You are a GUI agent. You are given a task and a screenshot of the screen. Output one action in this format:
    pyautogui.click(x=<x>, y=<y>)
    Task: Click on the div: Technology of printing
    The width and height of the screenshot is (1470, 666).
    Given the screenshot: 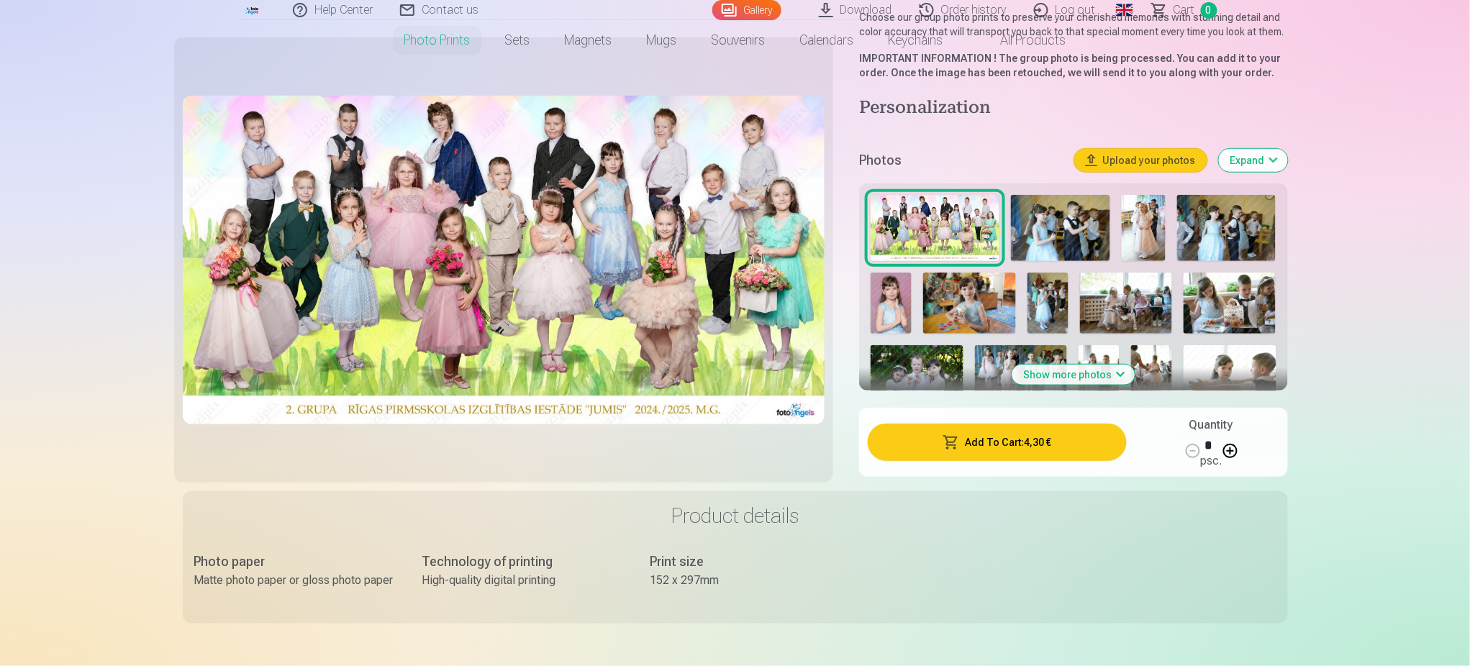 What is the action you would take?
    pyautogui.click(x=522, y=562)
    